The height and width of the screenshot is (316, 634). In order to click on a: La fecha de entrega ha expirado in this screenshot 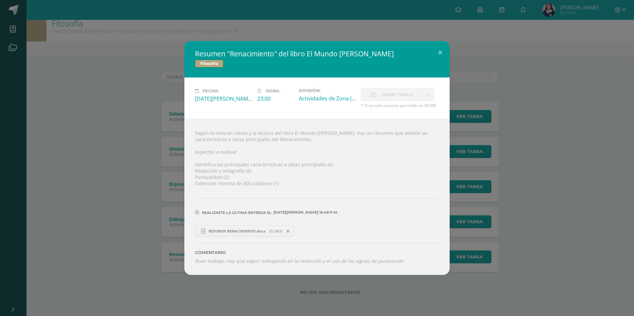, I will do `click(428, 95)`.